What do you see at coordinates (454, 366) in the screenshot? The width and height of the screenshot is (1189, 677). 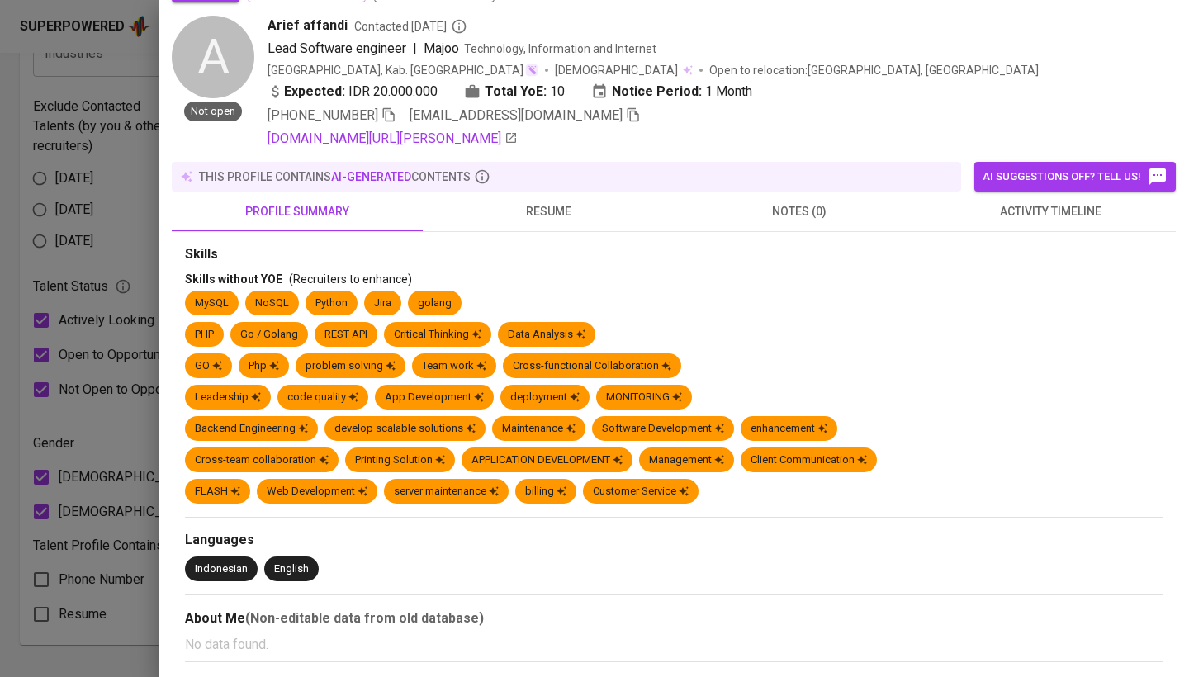 I see `div: Team work` at bounding box center [454, 366].